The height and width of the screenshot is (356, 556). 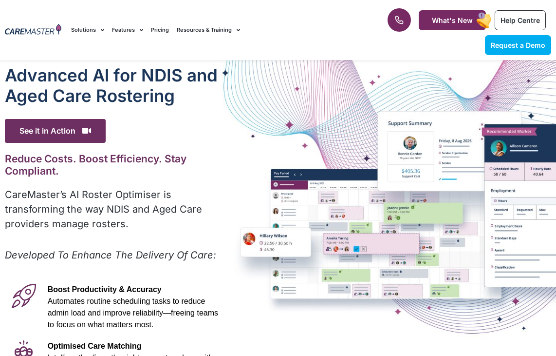 What do you see at coordinates (114, 165) in the screenshot?
I see `h2: Reduce Costs. Boost Efficiency. Stay Compliant.` at bounding box center [114, 165].